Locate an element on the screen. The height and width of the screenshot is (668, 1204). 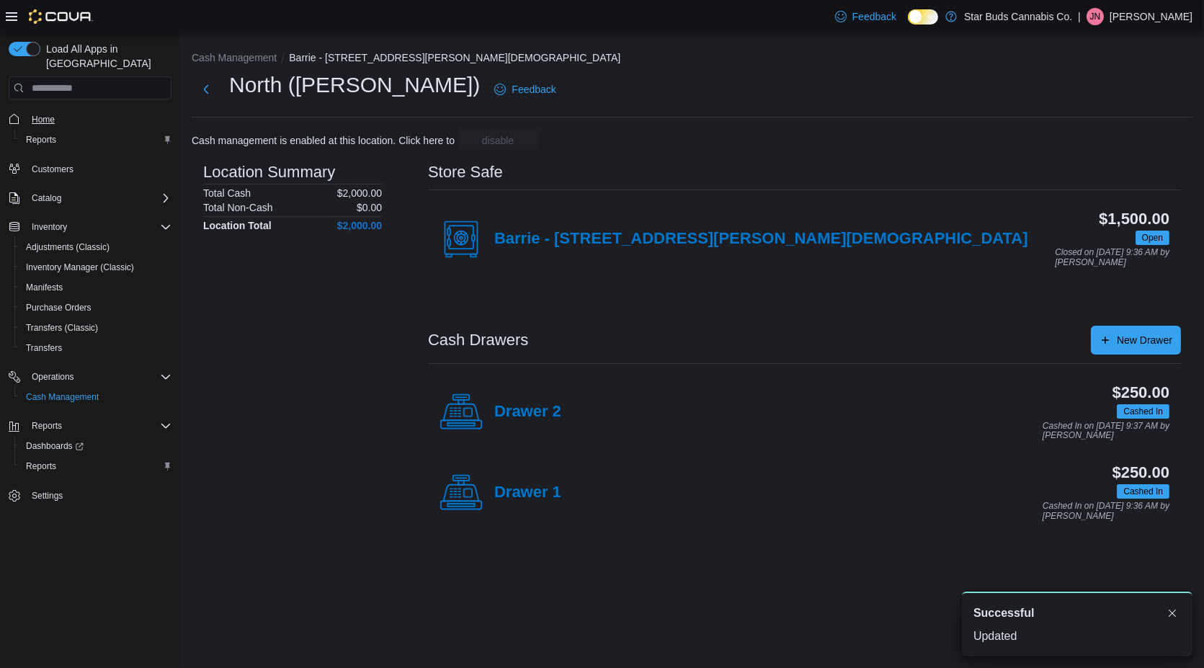
a: Dashboards is located at coordinates (55, 446).